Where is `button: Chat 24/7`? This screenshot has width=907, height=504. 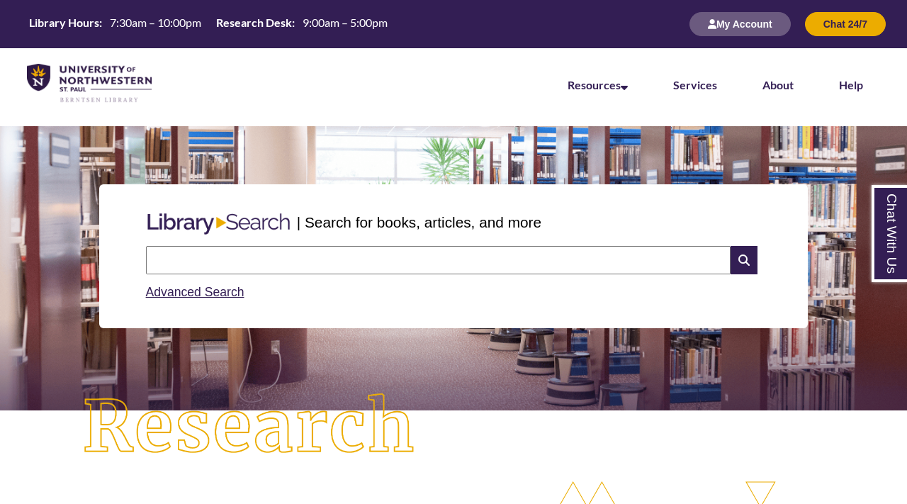 button: Chat 24/7 is located at coordinates (846, 24).